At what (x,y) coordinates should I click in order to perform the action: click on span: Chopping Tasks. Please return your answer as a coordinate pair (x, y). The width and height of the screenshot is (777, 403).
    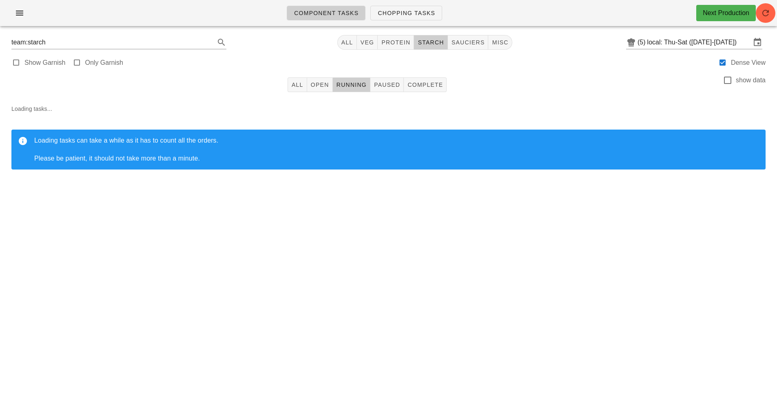
    Looking at the image, I should click on (406, 13).